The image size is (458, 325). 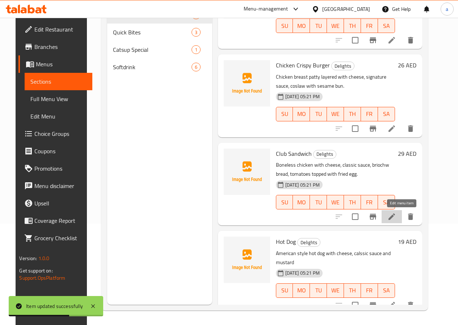 I want to click on a: Upsell, so click(x=55, y=203).